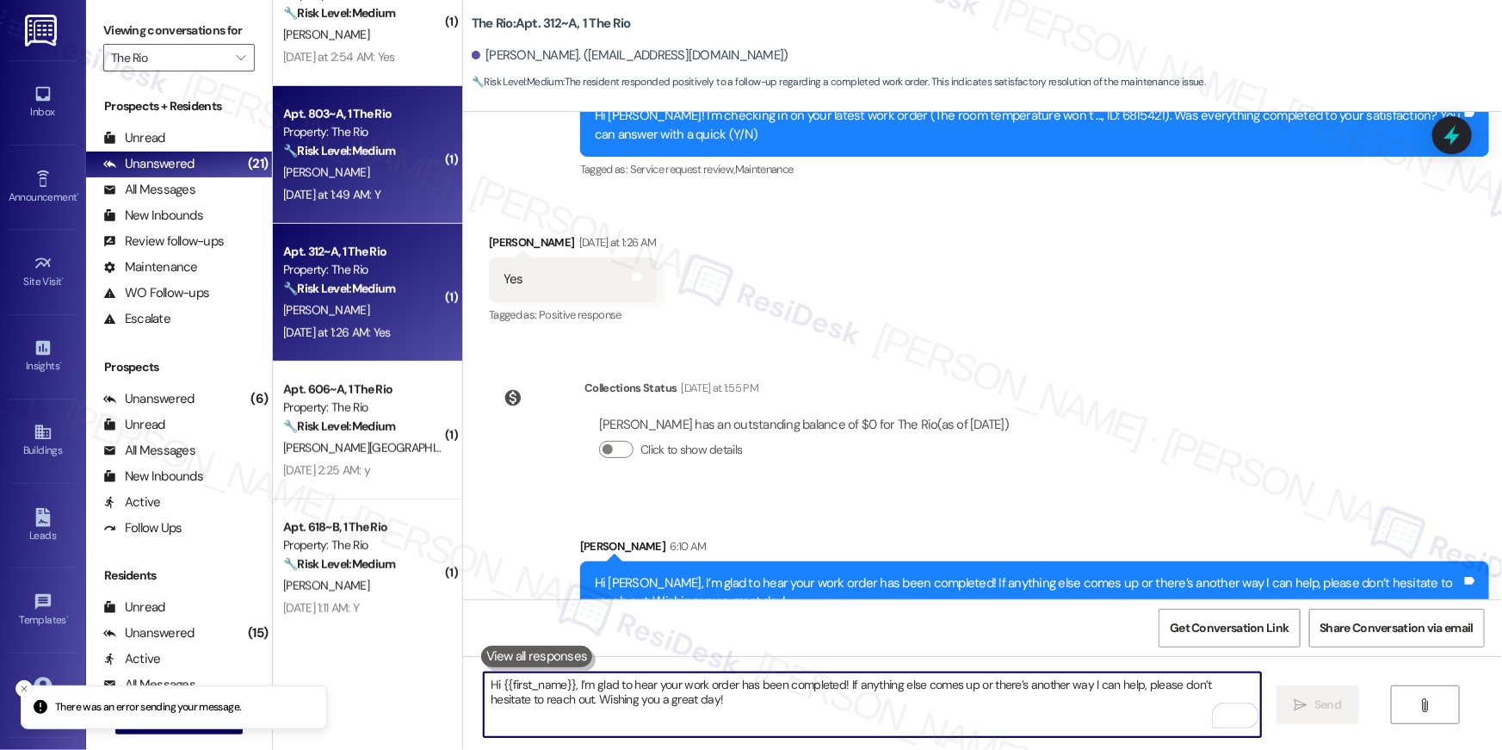 Image resolution: width=1502 pixels, height=750 pixels. Describe the element at coordinates (42, 30) in the screenshot. I see `img: ResiDesk Logo` at that location.